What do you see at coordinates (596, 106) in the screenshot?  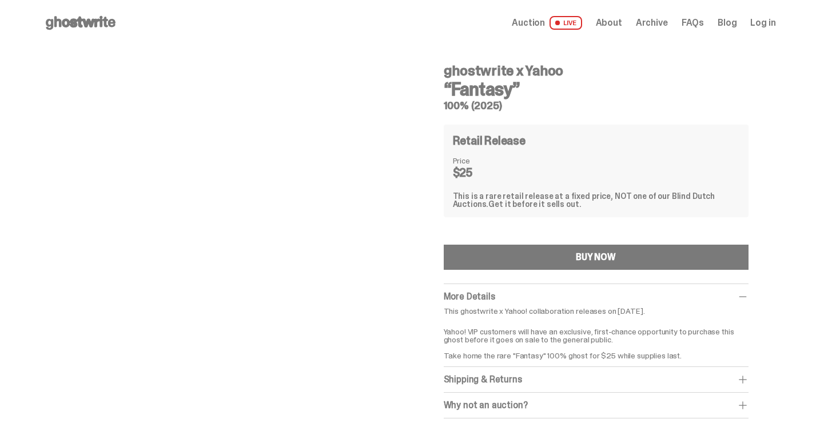 I see `h5: 100% (2025)` at bounding box center [596, 106].